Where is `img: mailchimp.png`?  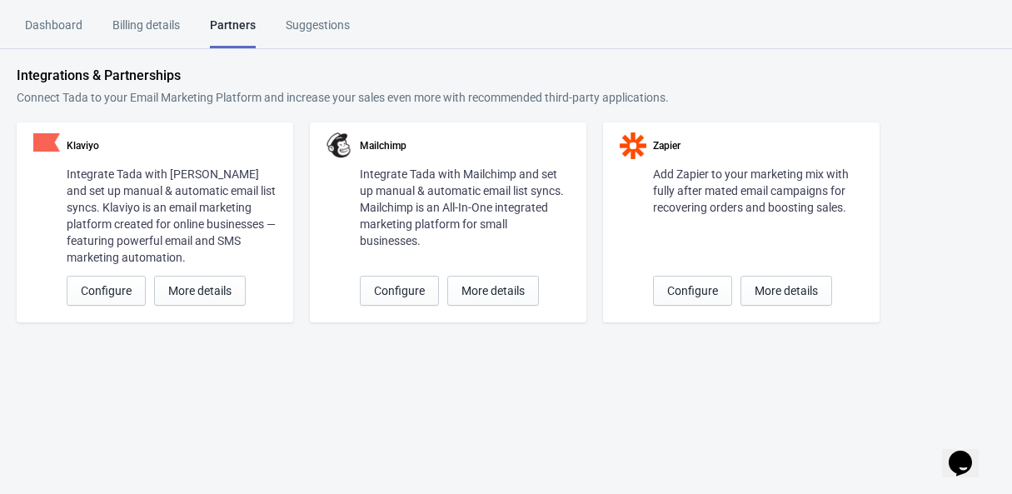
img: mailchimp.png is located at coordinates (340, 145).